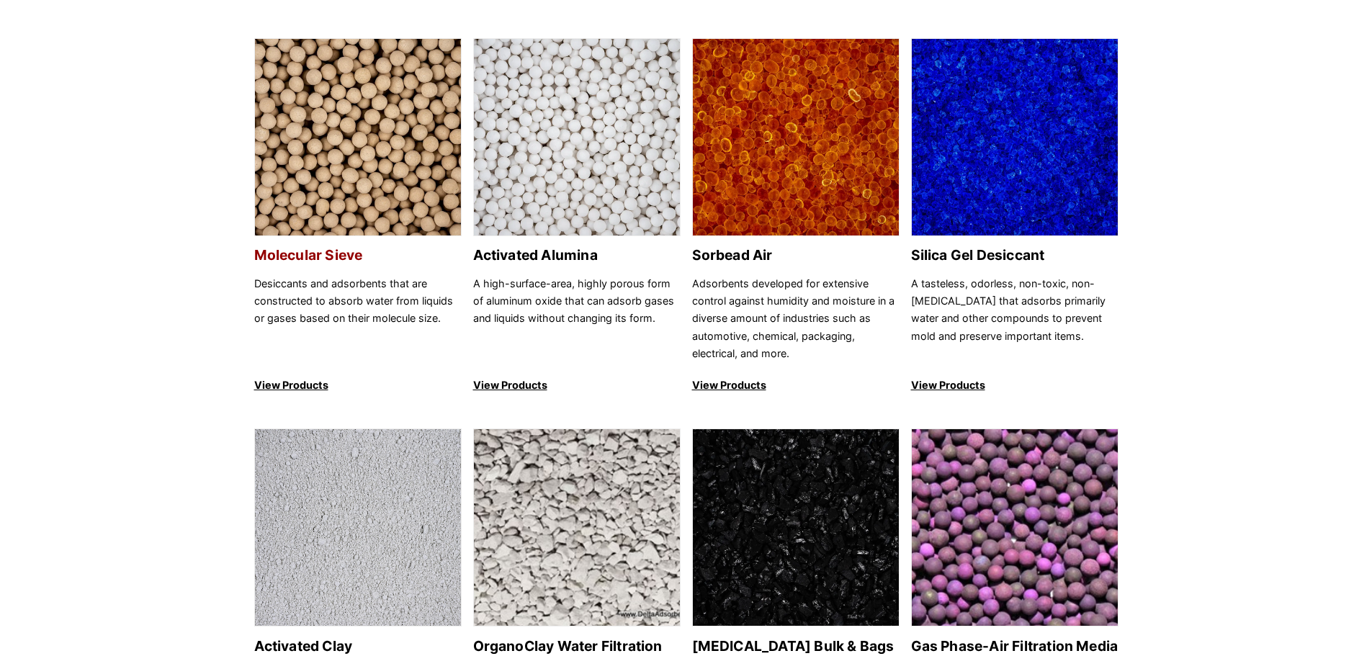 This screenshot has width=1372, height=656. What do you see at coordinates (577, 255) in the screenshot?
I see `h2: Activated Alumina` at bounding box center [577, 255].